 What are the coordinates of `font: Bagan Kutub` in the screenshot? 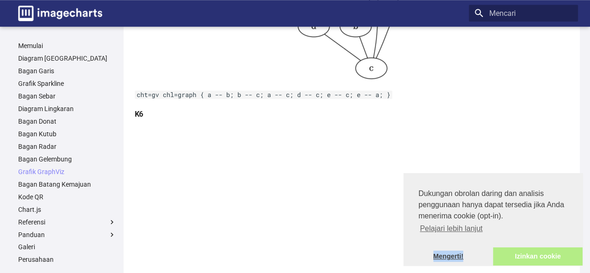 It's located at (37, 134).